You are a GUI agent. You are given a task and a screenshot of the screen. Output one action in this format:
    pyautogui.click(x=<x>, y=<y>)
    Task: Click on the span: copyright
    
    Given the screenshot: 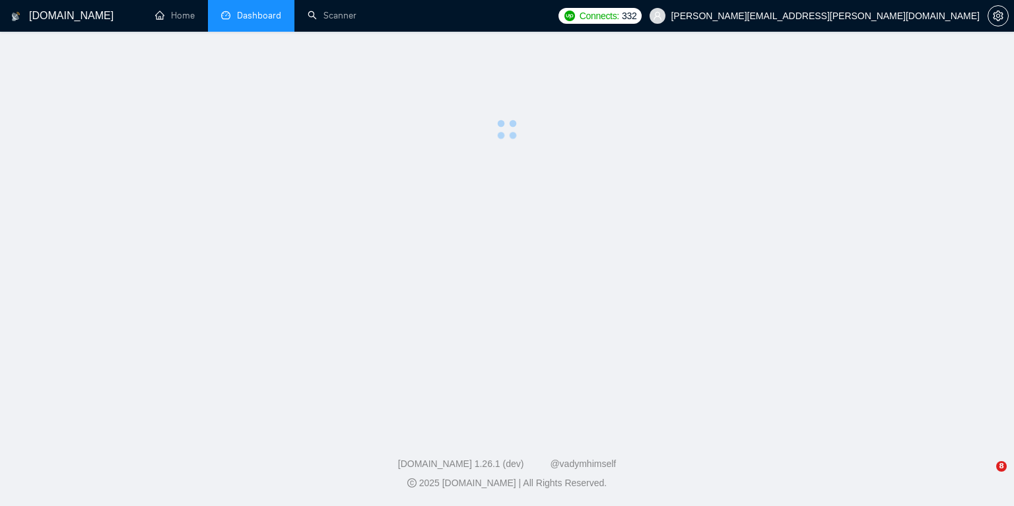 What is the action you would take?
    pyautogui.click(x=412, y=483)
    